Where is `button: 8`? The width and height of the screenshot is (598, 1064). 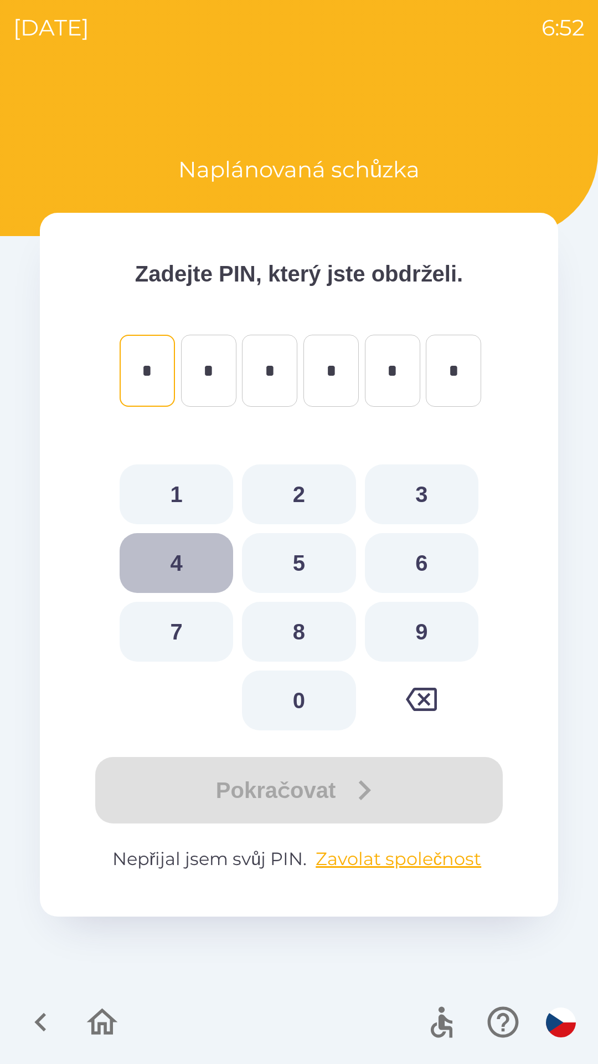 button: 8 is located at coordinates (299, 632).